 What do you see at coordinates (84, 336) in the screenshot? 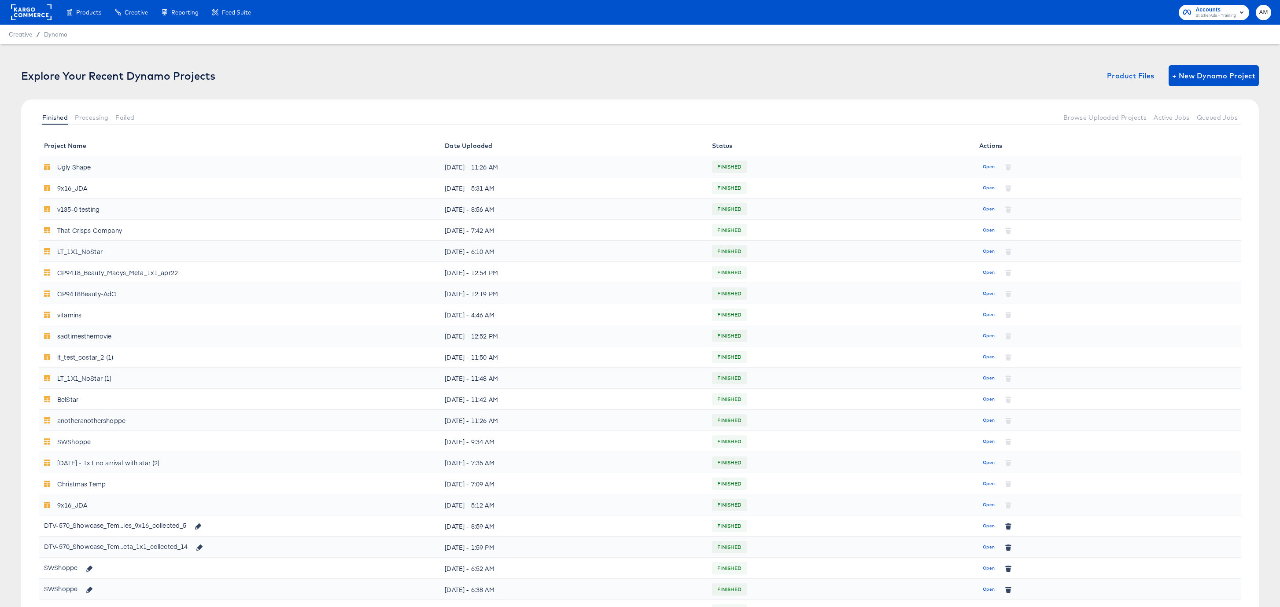
I see `div: sadtimesthemovie` at bounding box center [84, 336].